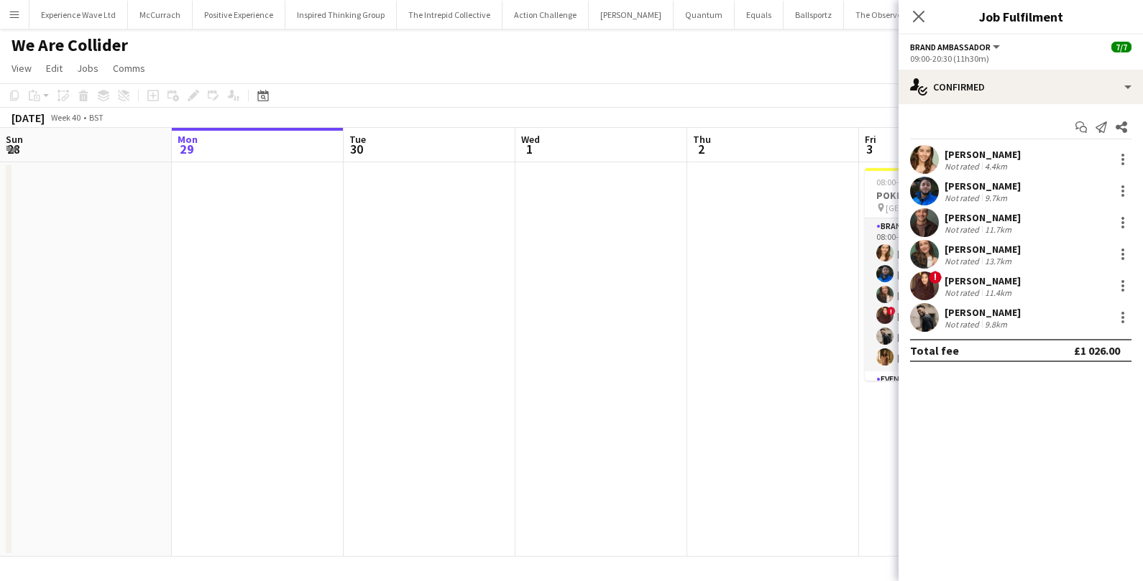 The width and height of the screenshot is (1143, 581). I want to click on span: 3, so click(869, 149).